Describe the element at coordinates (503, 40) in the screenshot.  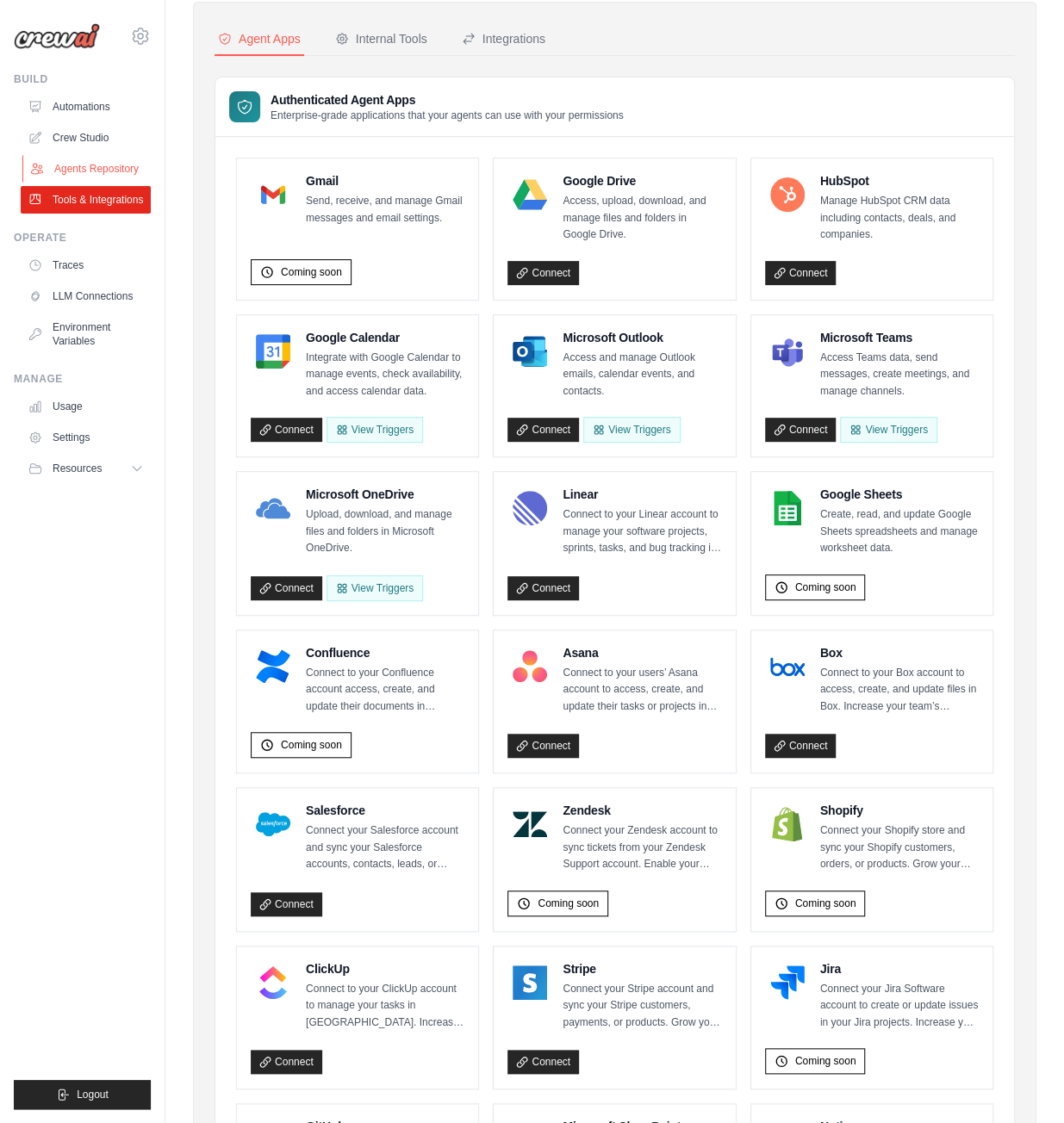
I see `button: Integrations` at that location.